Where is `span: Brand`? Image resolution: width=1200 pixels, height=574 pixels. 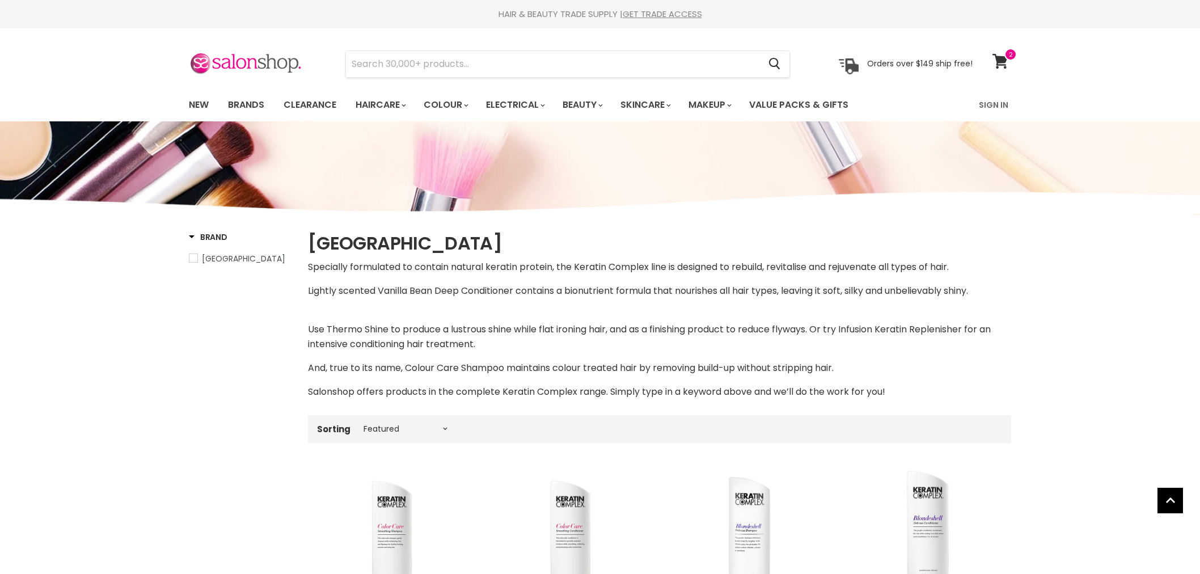 span: Brand is located at coordinates (208, 237).